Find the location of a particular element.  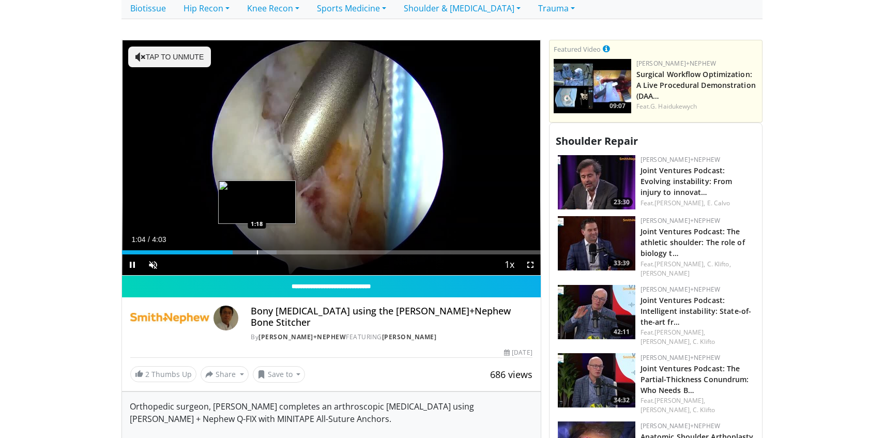

span: 33:39 is located at coordinates (622, 263).